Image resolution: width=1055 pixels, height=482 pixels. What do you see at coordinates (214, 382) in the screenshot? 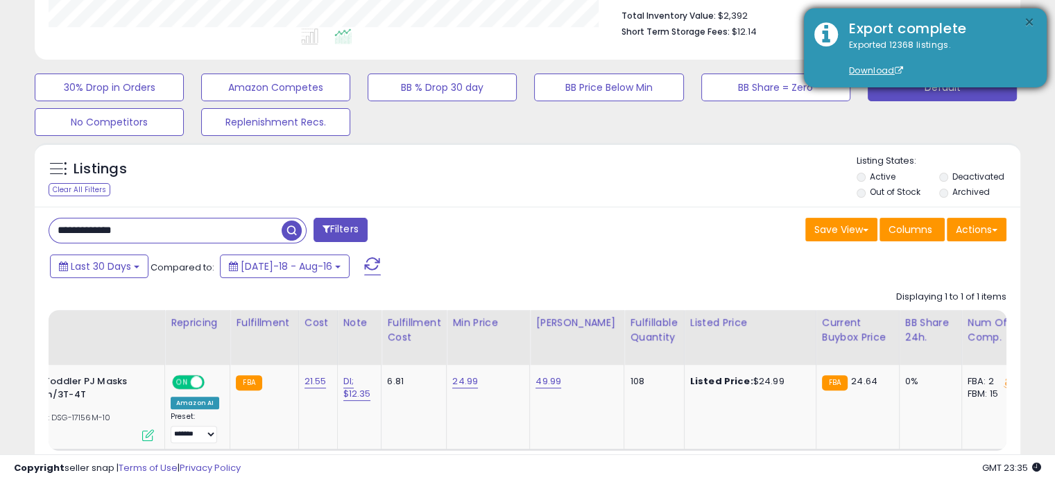
I see `span: OFF` at bounding box center [214, 382].